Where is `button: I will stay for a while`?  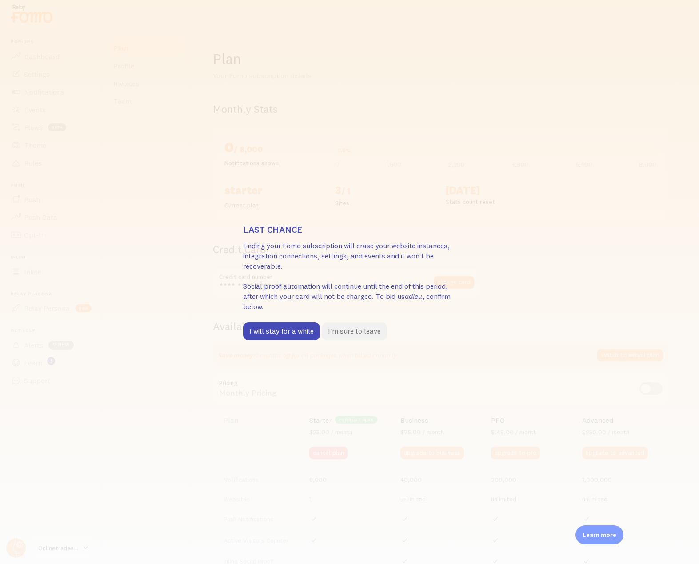
button: I will stay for a while is located at coordinates (281, 331).